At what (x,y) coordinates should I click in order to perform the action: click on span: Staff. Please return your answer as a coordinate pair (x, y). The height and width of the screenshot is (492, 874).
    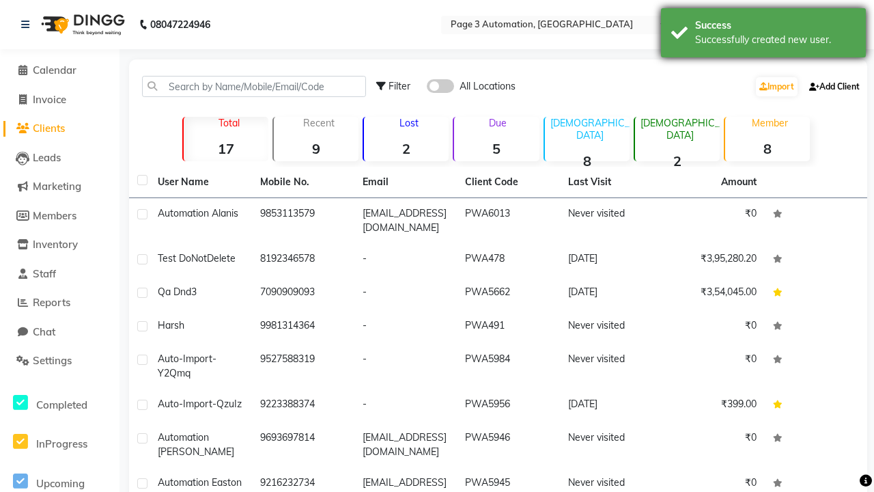
    Looking at the image, I should click on (44, 273).